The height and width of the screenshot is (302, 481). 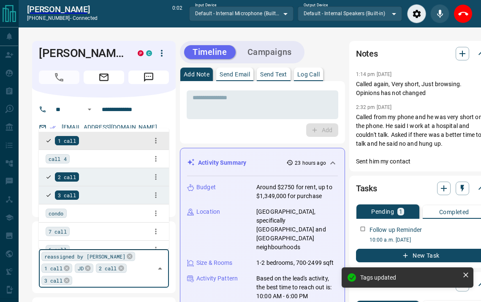 I want to click on p: 23 hours ago, so click(x=310, y=163).